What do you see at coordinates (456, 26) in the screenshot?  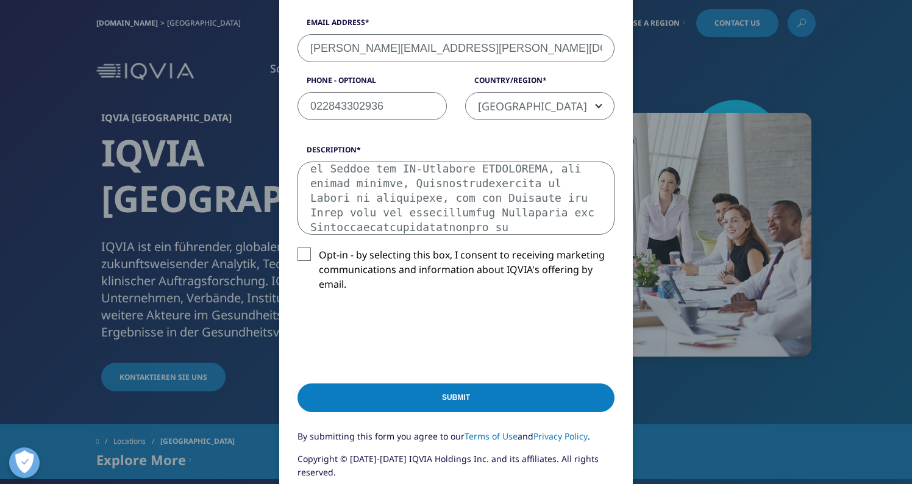 I see `label: Email Address` at bounding box center [456, 26].